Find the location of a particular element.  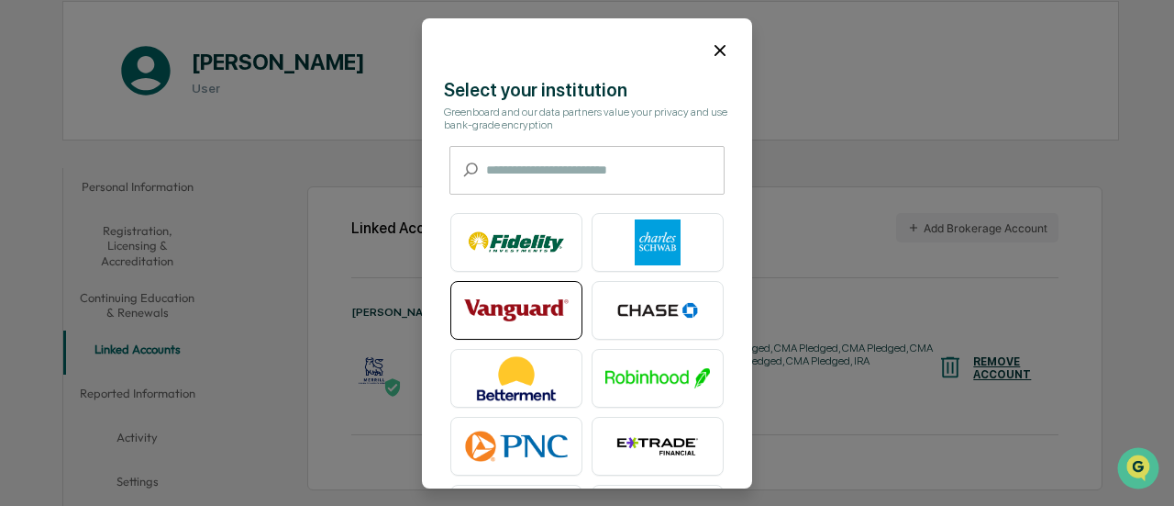

img: f2157a4c-a0d3-4daa-907e-bb6f0de503a5-1751232295721 is located at coordinates (23, 23).